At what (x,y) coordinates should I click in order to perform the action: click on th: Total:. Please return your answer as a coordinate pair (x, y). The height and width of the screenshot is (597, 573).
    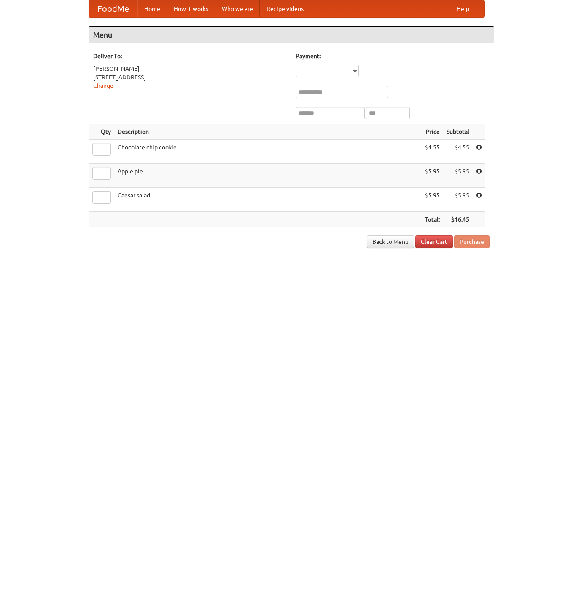
    Looking at the image, I should click on (432, 219).